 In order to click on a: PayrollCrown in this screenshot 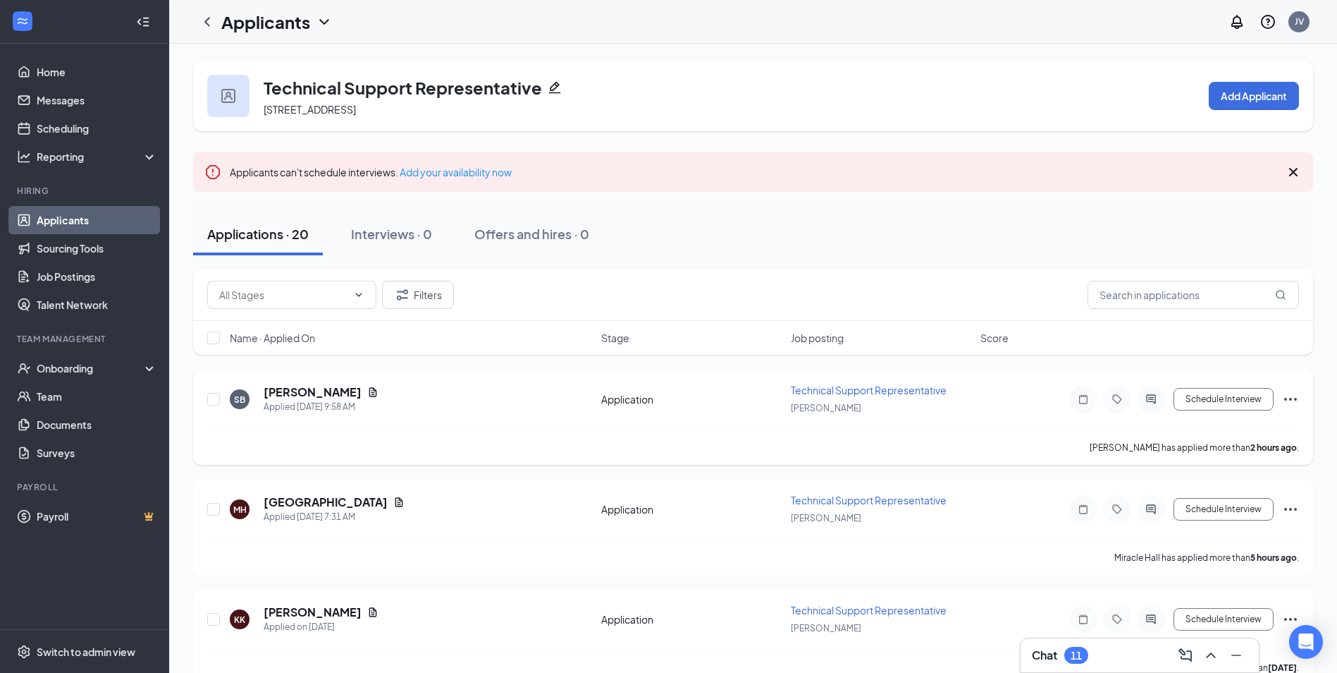, I will do `click(97, 516)`.